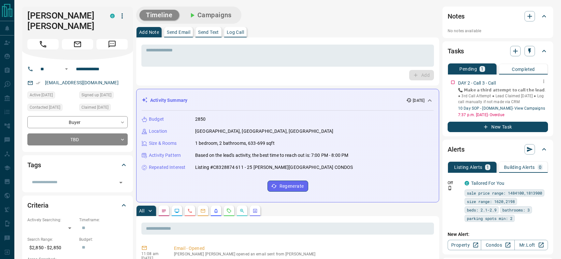 The height and width of the screenshot is (259, 561). Describe the element at coordinates (203, 211) in the screenshot. I see `svg: Emails` at that location.